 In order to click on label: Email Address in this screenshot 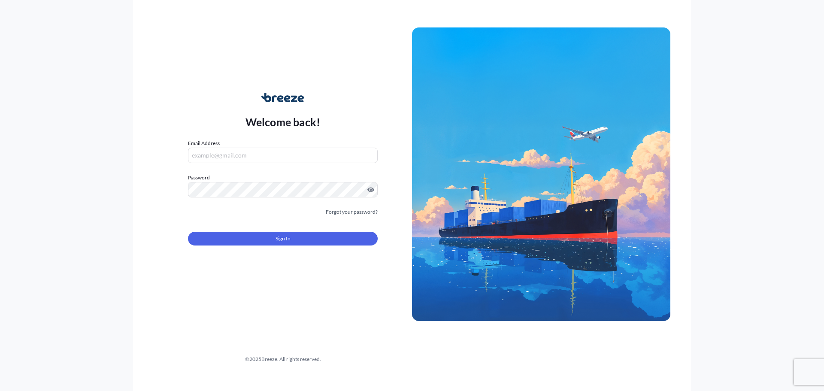, I will do `click(204, 143)`.